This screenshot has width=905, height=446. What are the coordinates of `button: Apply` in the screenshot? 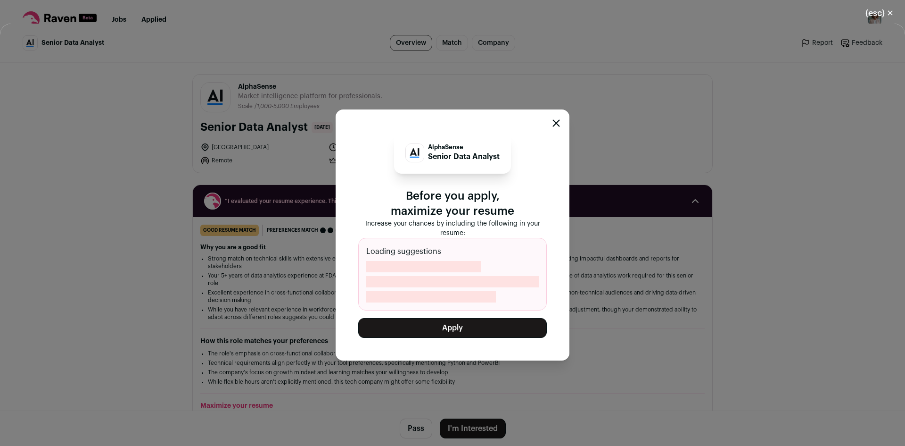 It's located at (453, 328).